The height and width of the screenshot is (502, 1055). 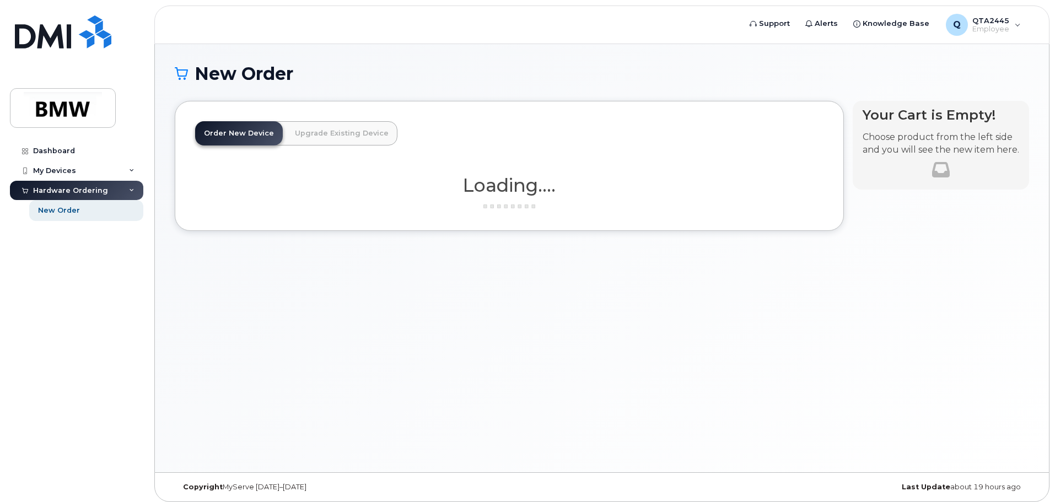 What do you see at coordinates (941, 115) in the screenshot?
I see `h4: Your Cart is Empty!` at bounding box center [941, 115].